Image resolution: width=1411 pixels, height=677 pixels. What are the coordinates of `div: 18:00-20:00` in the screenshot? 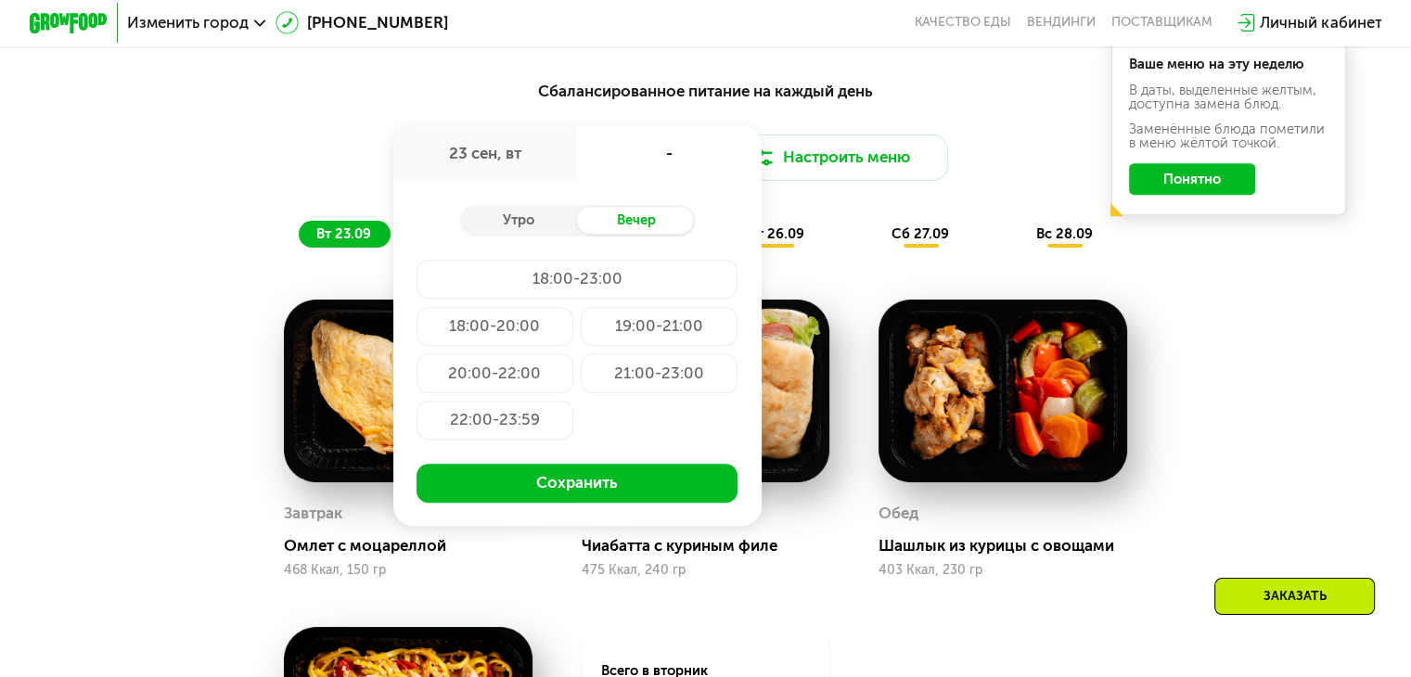 It's located at (495, 327).